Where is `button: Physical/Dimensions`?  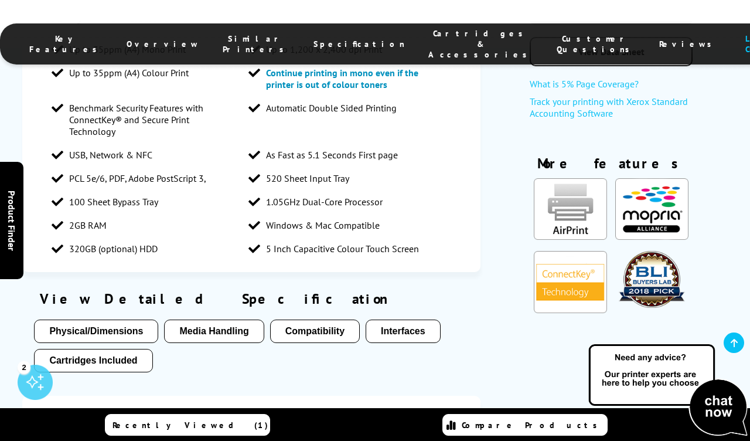 button: Physical/Dimensions is located at coordinates (96, 331).